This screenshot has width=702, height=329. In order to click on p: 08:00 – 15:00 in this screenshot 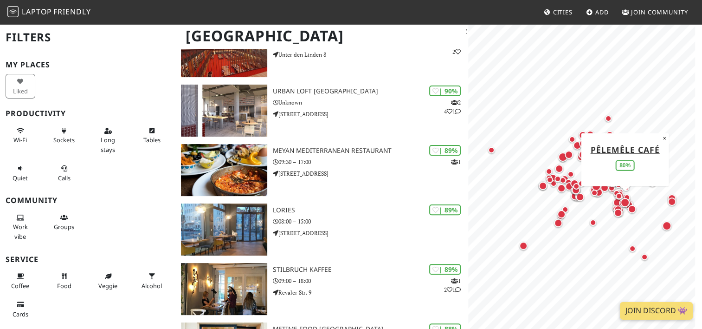, I will do `click(370, 221)`.